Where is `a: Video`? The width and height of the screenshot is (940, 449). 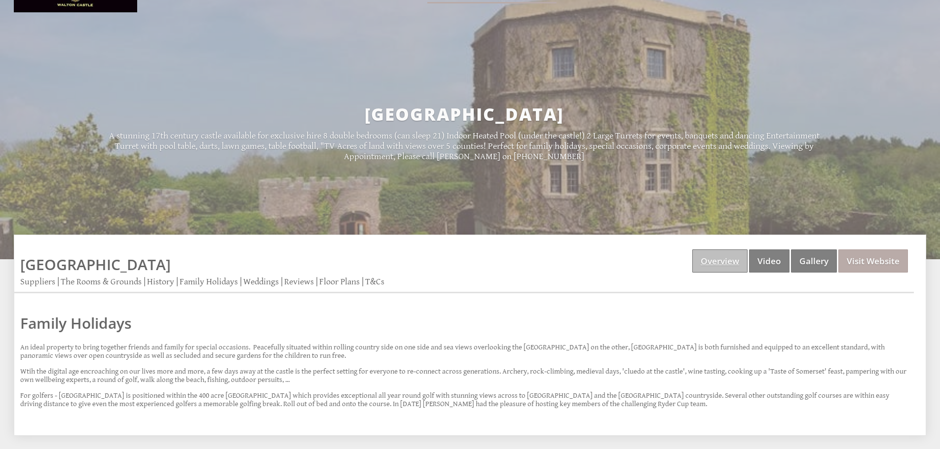
a: Video is located at coordinates (769, 261).